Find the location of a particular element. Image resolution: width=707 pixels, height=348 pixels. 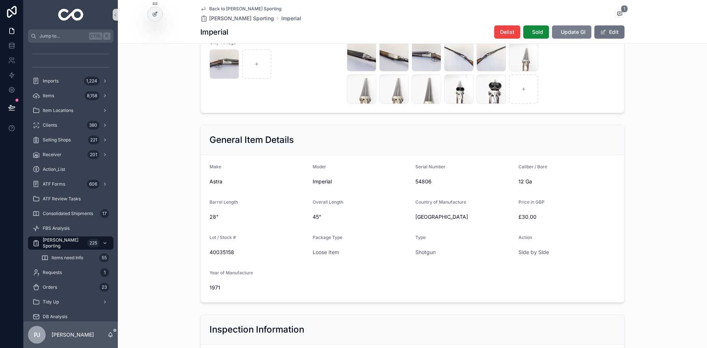

span: Loose Item is located at coordinates (326, 252).